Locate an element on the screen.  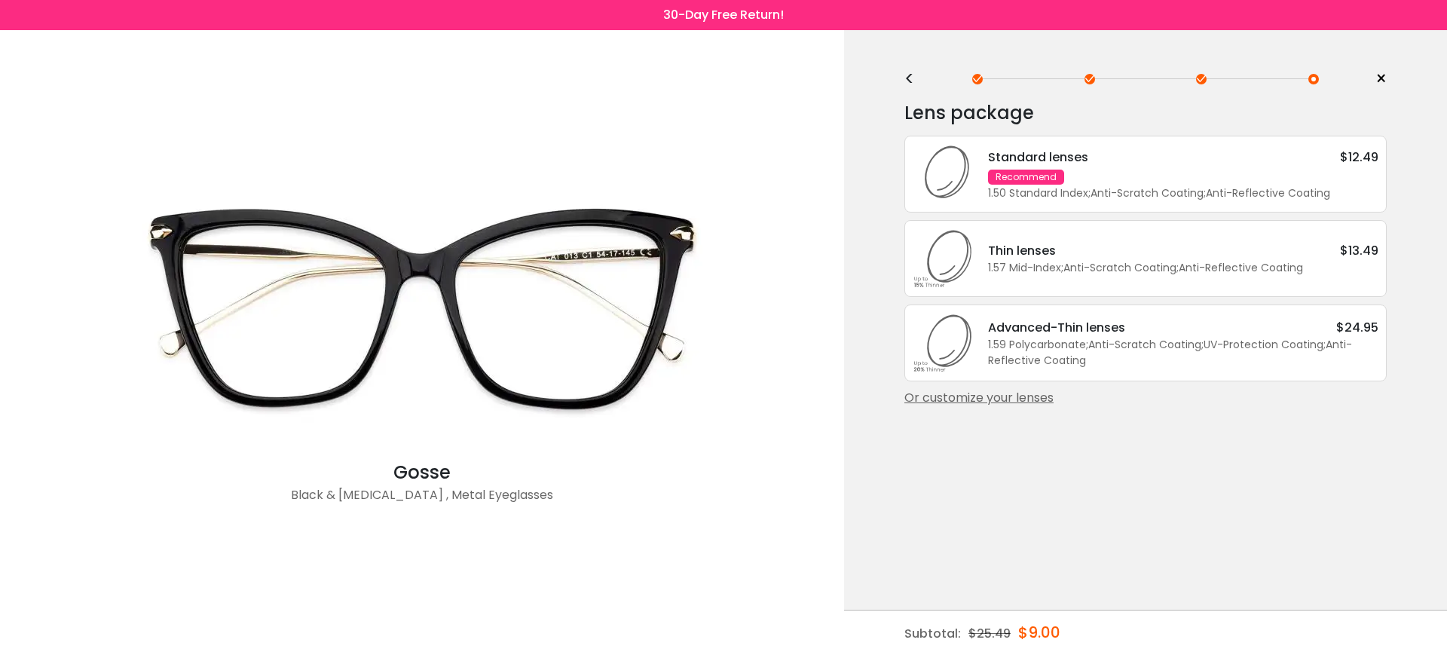
div: $24.95 is located at coordinates (1357, 327).